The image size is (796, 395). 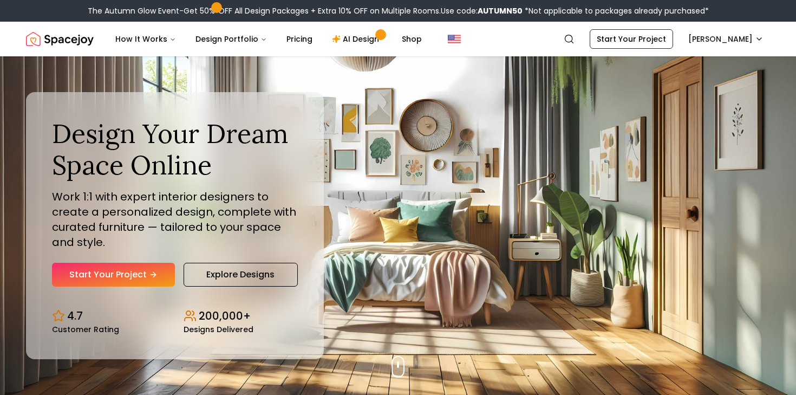 I want to click on a: Spacejoy, so click(x=60, y=39).